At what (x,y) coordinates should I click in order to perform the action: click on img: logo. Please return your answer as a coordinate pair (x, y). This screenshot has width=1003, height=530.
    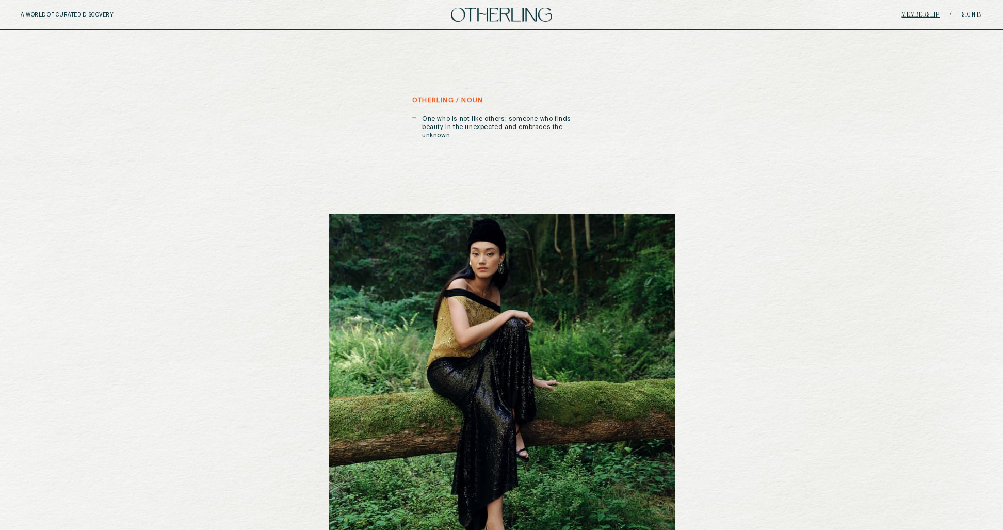
    Looking at the image, I should click on (502, 14).